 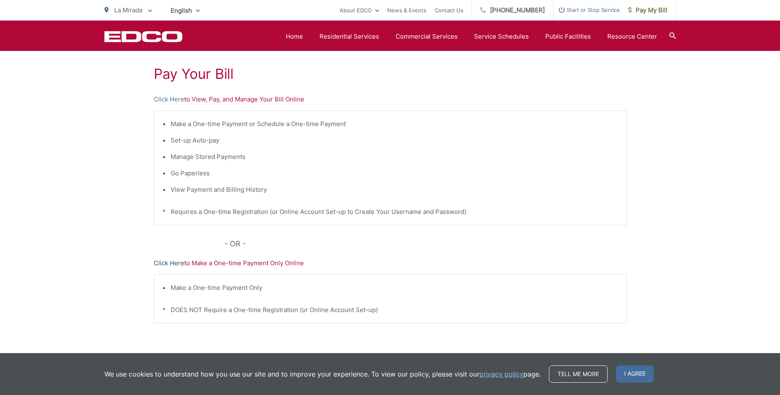 What do you see at coordinates (394, 141) in the screenshot?
I see `li: Set-up Auto-pay` at bounding box center [394, 141].